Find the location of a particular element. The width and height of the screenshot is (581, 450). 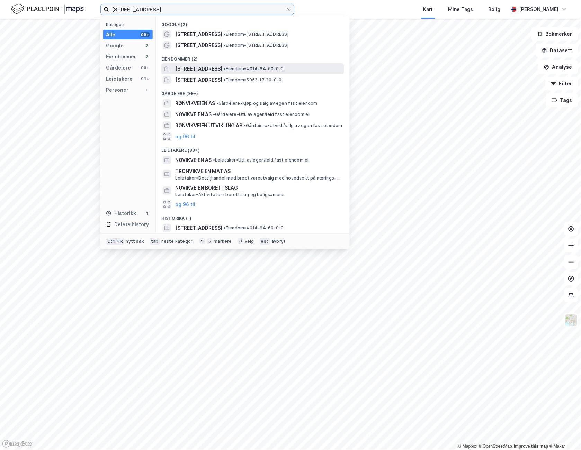

div: markere is located at coordinates (223, 242).